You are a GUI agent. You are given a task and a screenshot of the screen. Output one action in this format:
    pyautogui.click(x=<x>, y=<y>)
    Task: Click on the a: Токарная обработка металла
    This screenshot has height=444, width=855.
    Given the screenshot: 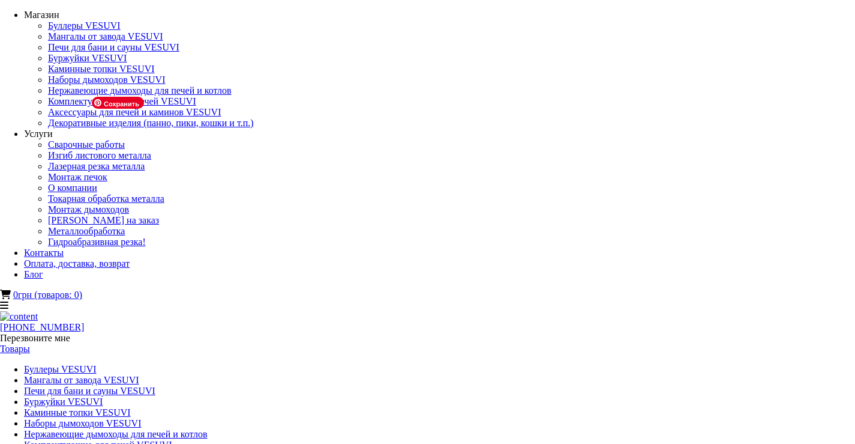 What is the action you would take?
    pyautogui.click(x=106, y=198)
    